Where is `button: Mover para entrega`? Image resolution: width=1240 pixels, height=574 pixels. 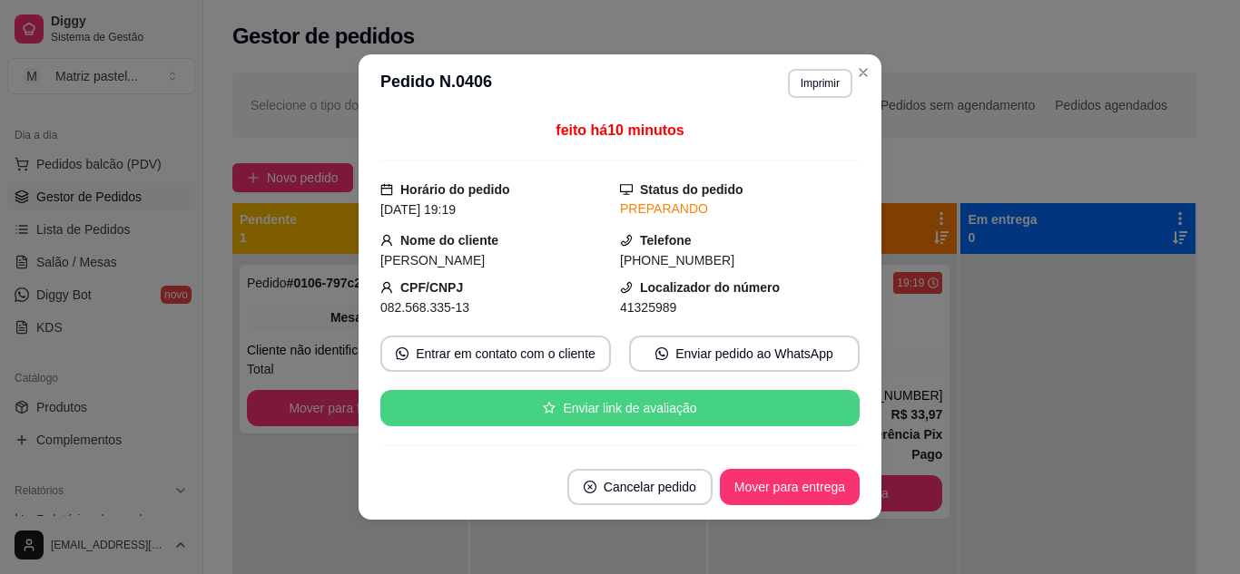
button: Mover para entrega is located at coordinates (790, 487).